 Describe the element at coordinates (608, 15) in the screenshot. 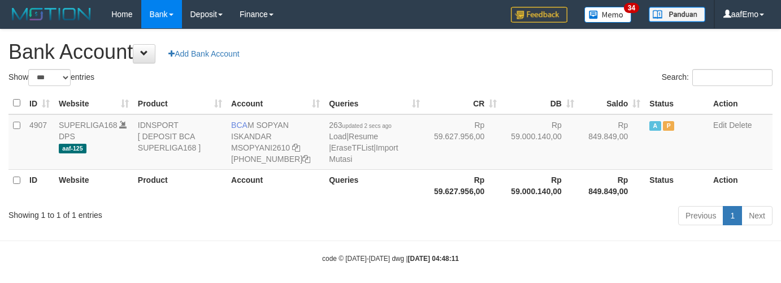

I see `img: Button%20Memo.svg` at that location.